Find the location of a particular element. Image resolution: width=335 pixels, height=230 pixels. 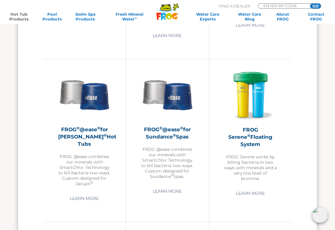

p: Find A Dealer is located at coordinates (234, 6).